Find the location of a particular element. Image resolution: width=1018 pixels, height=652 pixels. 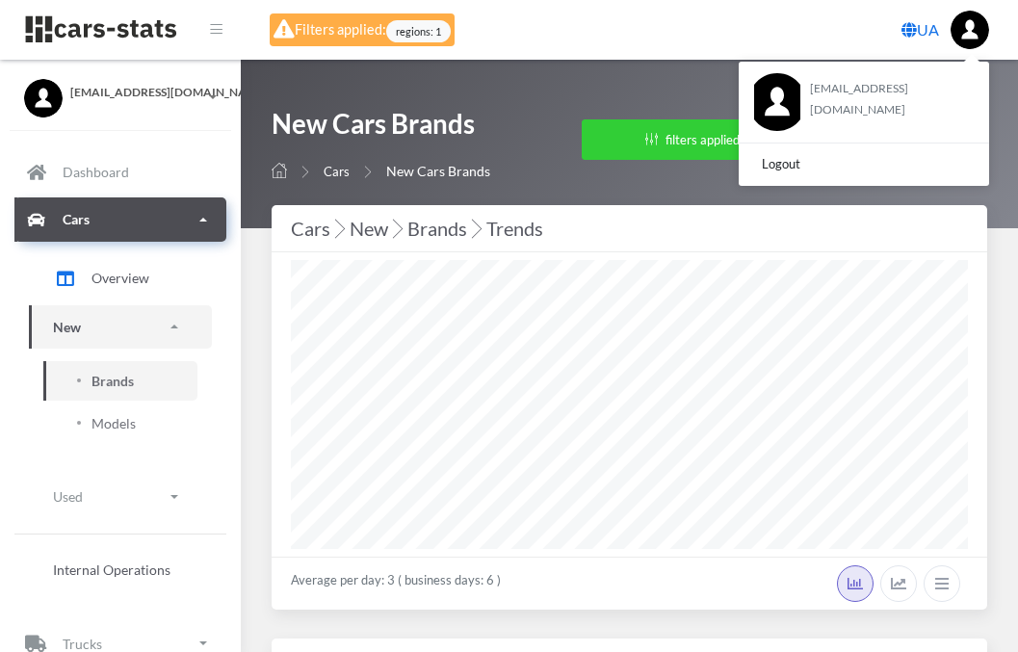

img: image profile is located at coordinates (777, 102).